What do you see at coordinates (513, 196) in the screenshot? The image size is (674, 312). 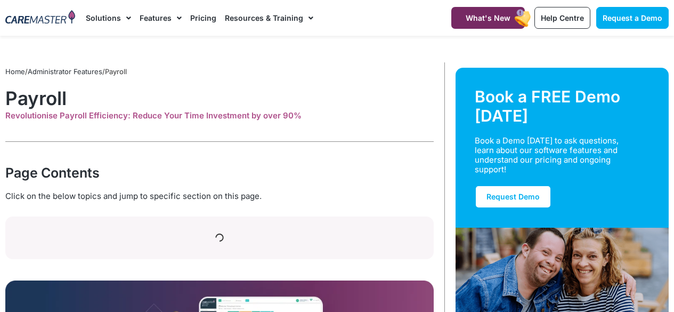 I see `span: Request Demo` at bounding box center [513, 196].